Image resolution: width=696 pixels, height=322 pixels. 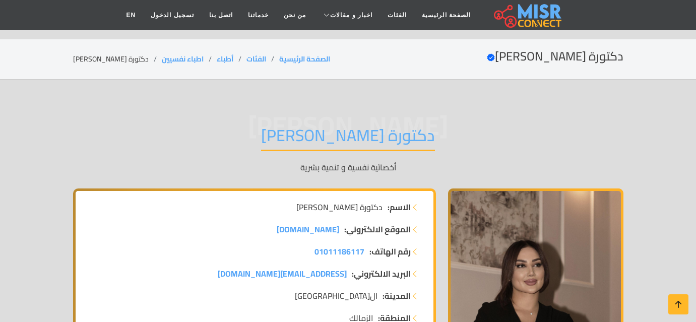 What do you see at coordinates (225, 59) in the screenshot?
I see `a: أطباء` at bounding box center [225, 59].